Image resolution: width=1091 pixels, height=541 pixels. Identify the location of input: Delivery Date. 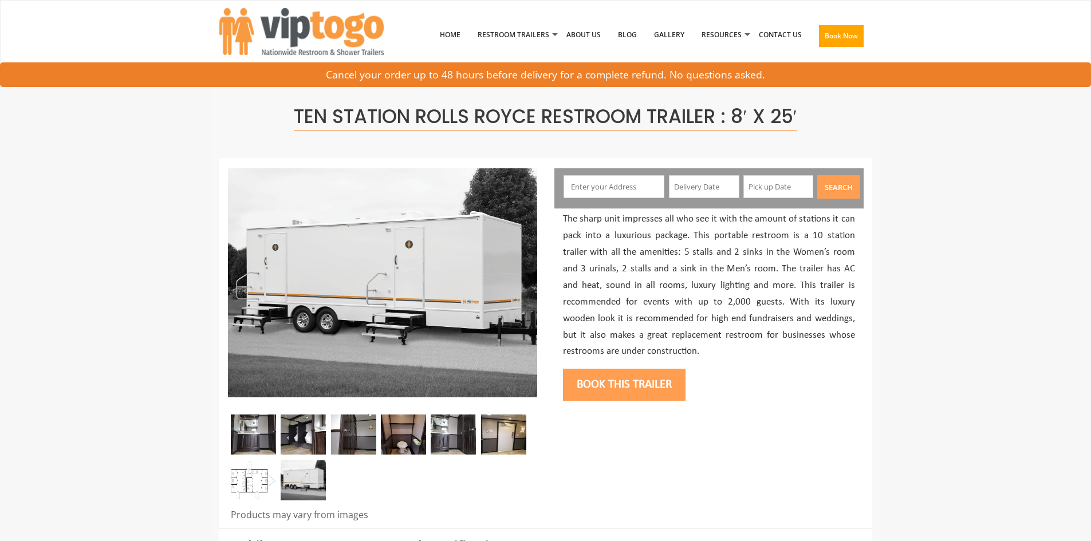
(704, 187).